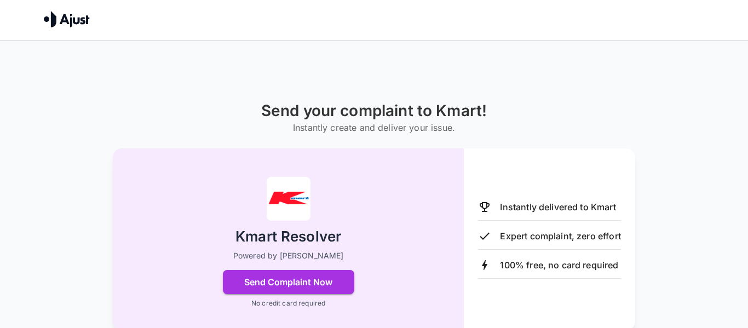 Image resolution: width=748 pixels, height=328 pixels. Describe the element at coordinates (560, 236) in the screenshot. I see `p: Expert complaint, zero effort` at that location.